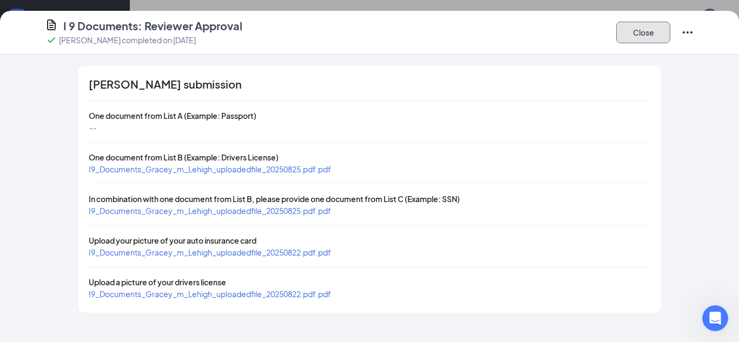  What do you see at coordinates (51, 25) in the screenshot?
I see `svg: CustomFormIcon` at bounding box center [51, 25].